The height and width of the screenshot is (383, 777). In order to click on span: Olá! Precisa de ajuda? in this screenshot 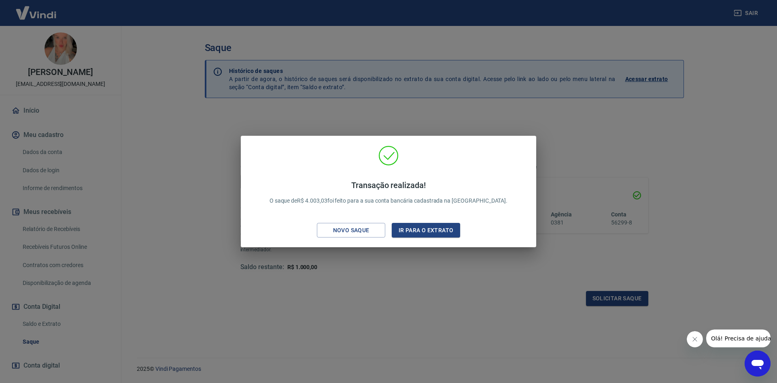, I will do `click(36, 9)`.